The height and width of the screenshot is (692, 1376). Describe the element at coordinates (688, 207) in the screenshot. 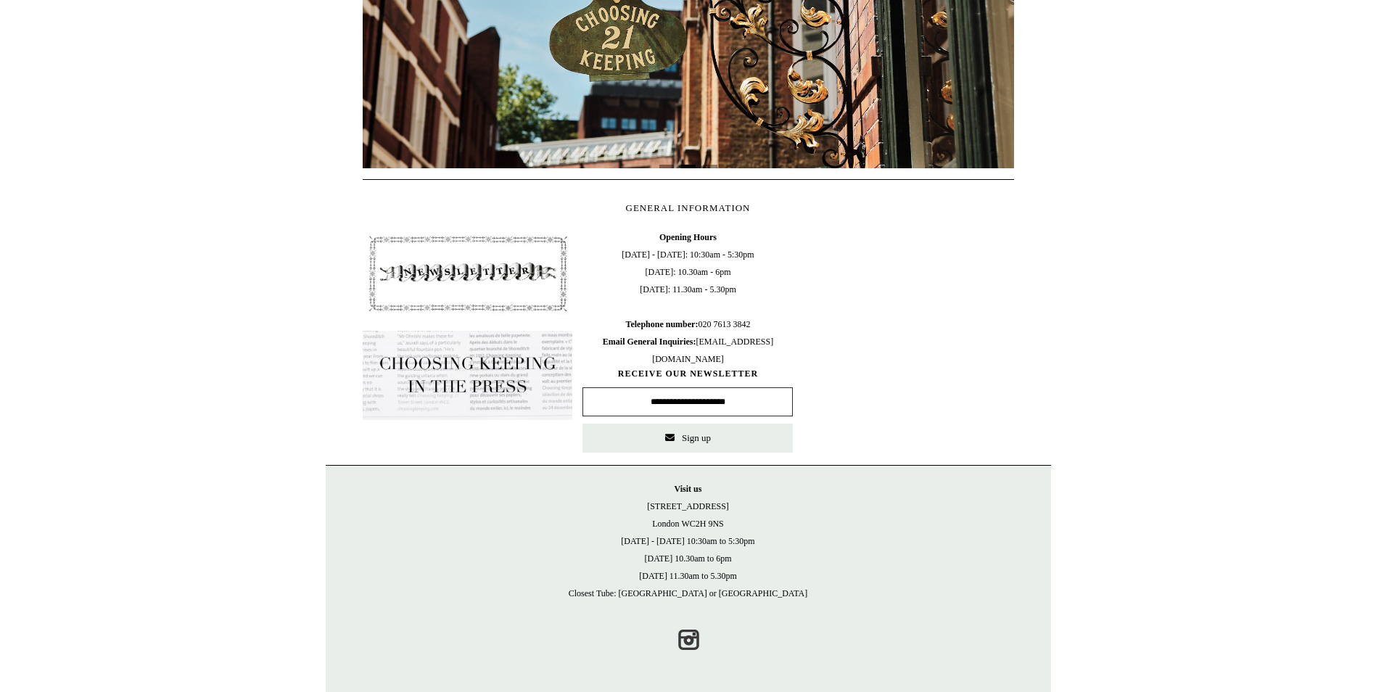

I see `span: GENERAL INFORMATION` at that location.